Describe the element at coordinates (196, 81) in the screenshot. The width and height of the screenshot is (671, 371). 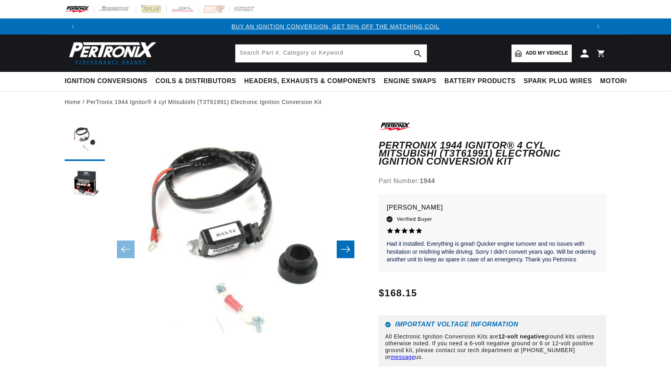
I see `summary: Coils & Distributors` at that location.